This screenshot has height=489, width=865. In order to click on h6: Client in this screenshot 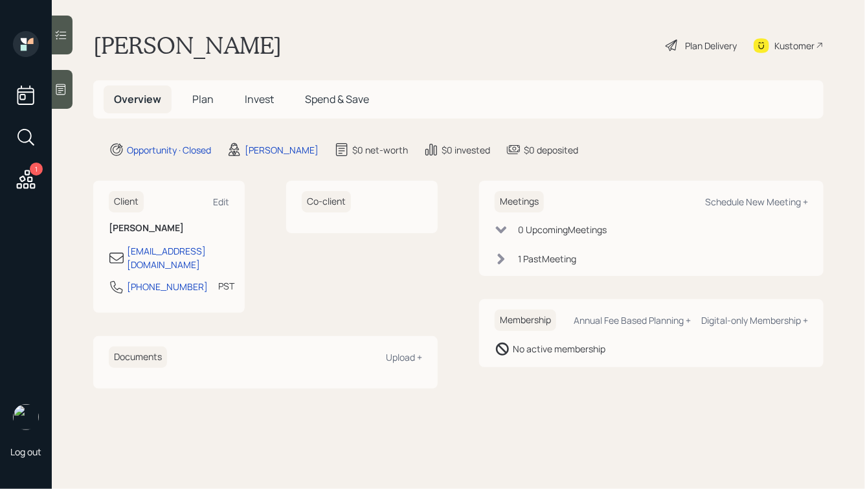, I will do `click(126, 201)`.